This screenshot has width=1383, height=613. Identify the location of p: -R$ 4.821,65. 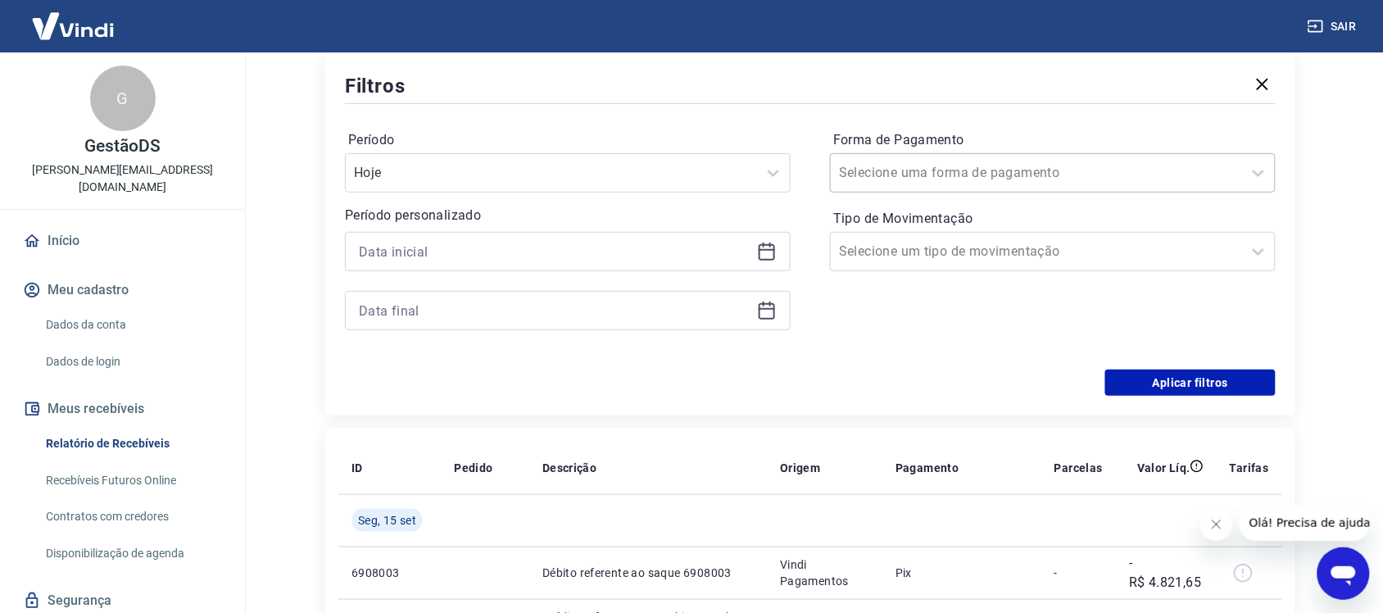
(1166, 573).